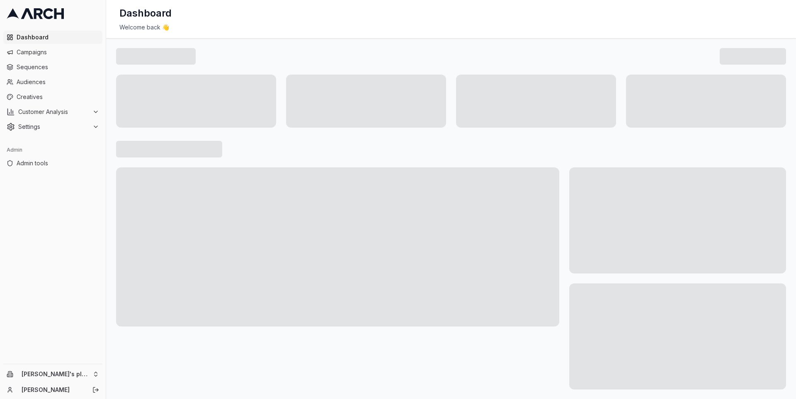  Describe the element at coordinates (54, 127) in the screenshot. I see `span: Settings` at that location.